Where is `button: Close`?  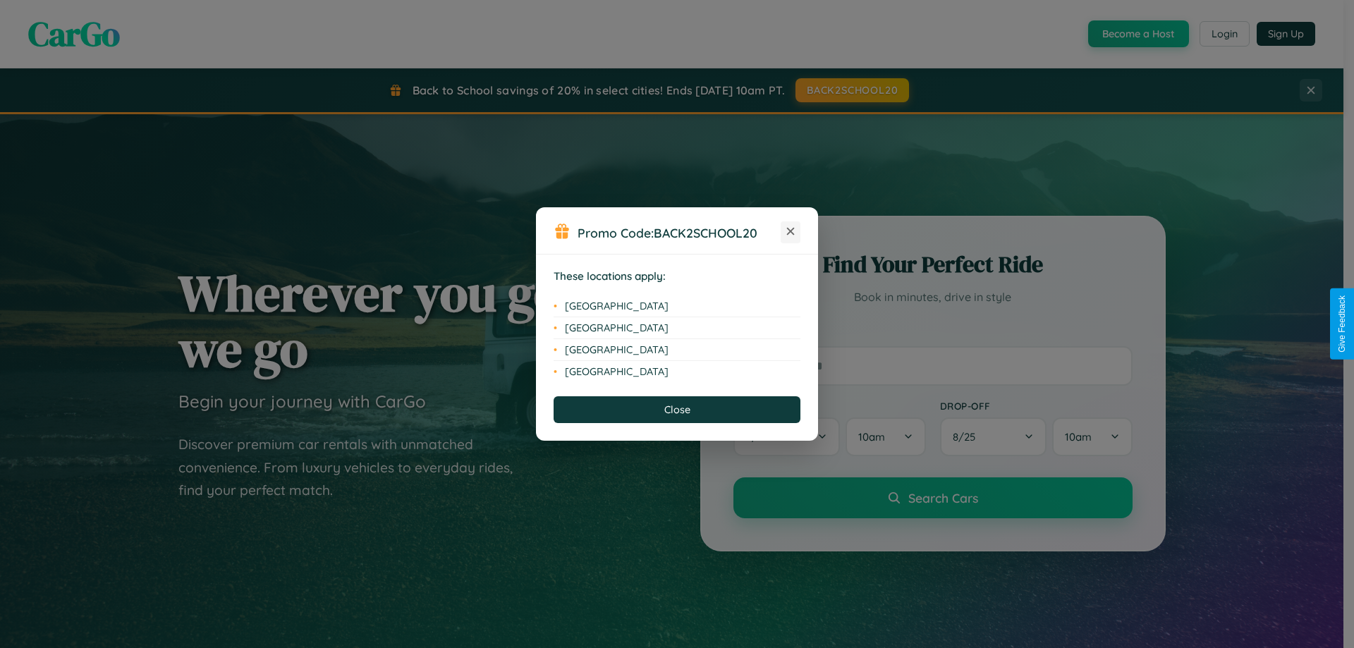
button: Close is located at coordinates (677, 410).